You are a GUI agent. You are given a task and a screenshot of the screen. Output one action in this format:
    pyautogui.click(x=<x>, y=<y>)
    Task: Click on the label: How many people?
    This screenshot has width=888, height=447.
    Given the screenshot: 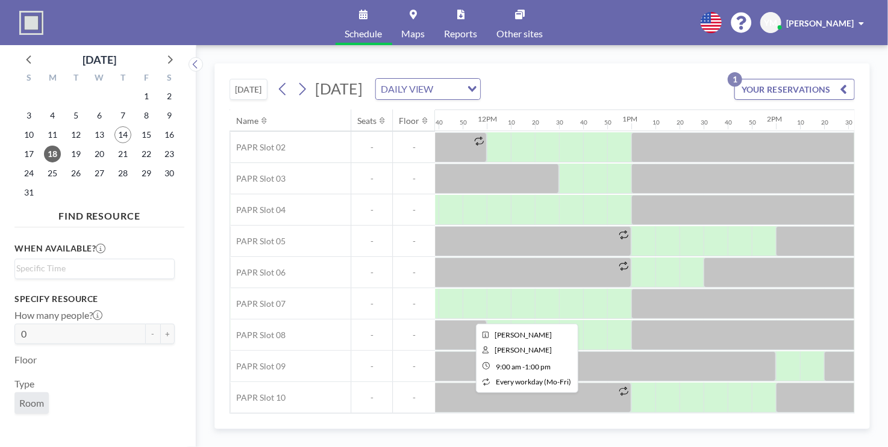 What is the action you would take?
    pyautogui.click(x=58, y=316)
    